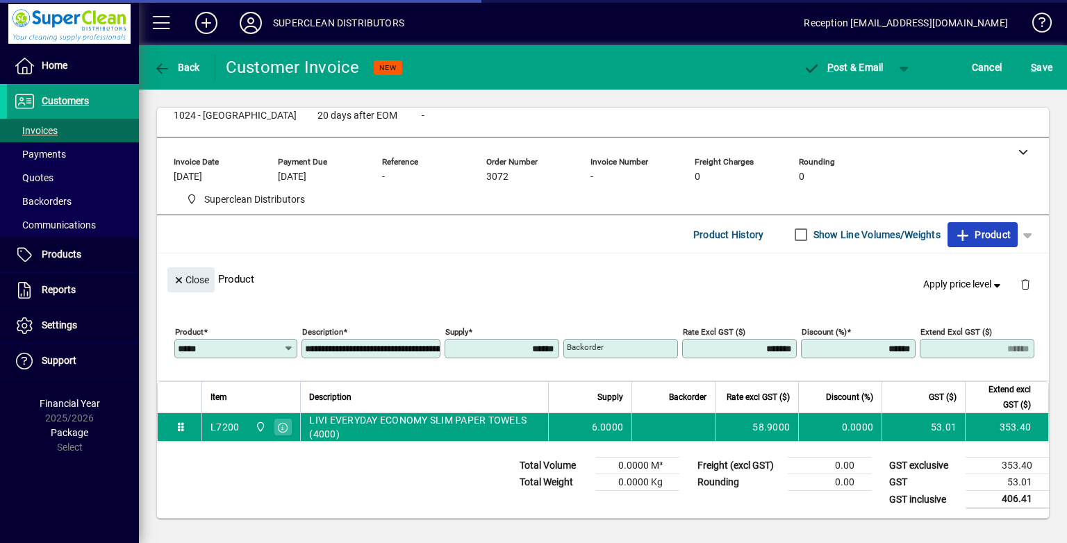 The height and width of the screenshot is (543, 1067). What do you see at coordinates (456, 332) in the screenshot?
I see `mat-label: Supply` at bounding box center [456, 332].